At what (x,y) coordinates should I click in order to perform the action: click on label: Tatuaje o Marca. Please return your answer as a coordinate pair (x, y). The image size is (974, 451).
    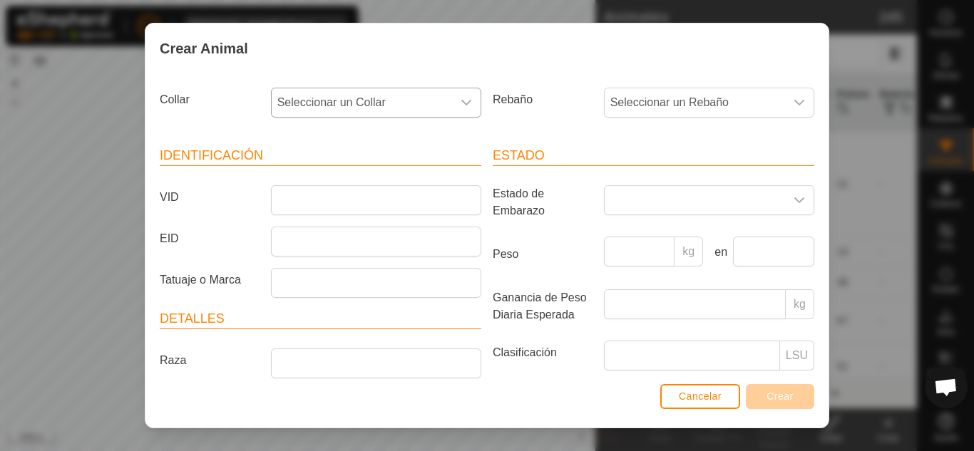
    Looking at the image, I should click on (210, 280).